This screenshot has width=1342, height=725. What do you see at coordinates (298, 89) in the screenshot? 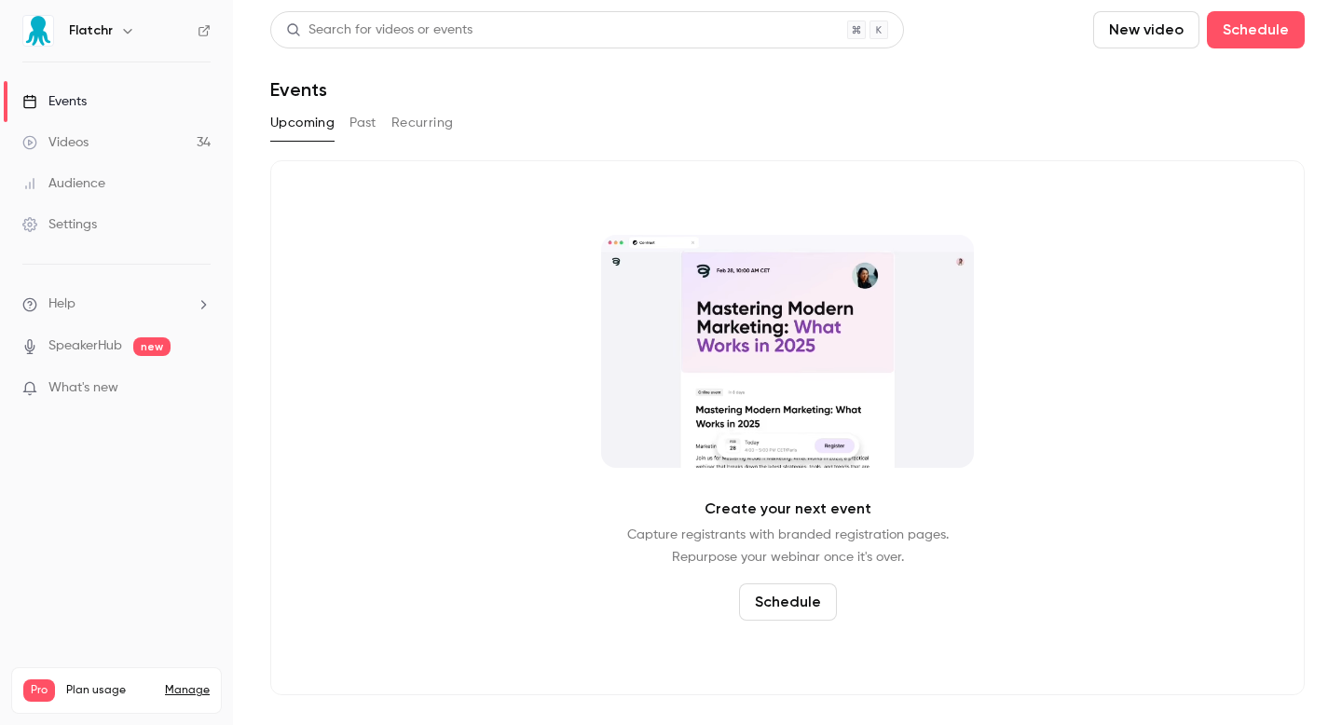
I see `h1: Events` at bounding box center [298, 89].